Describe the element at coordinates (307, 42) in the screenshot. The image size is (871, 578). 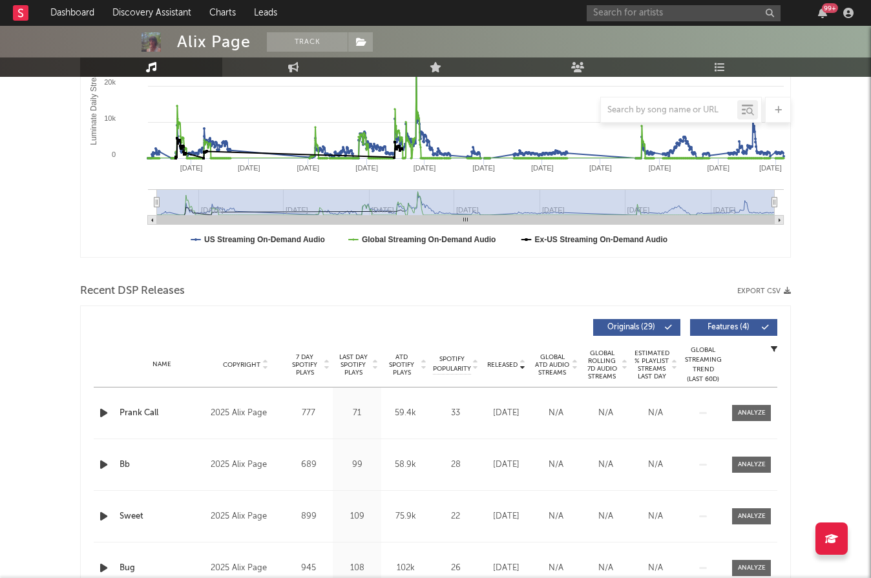
I see `button: Track` at that location.